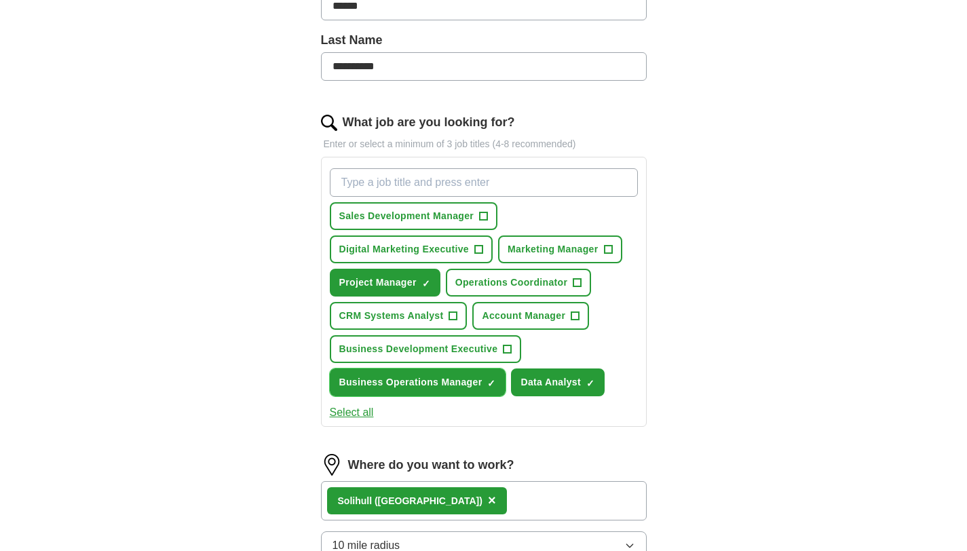 Image resolution: width=967 pixels, height=551 pixels. I want to click on span: Marketing Manager, so click(553, 249).